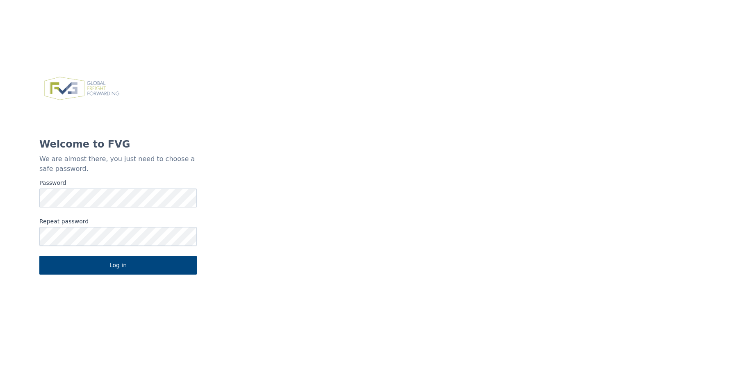  What do you see at coordinates (82, 89) in the screenshot?
I see `img: FVG - Global freight forwarding` at bounding box center [82, 89].